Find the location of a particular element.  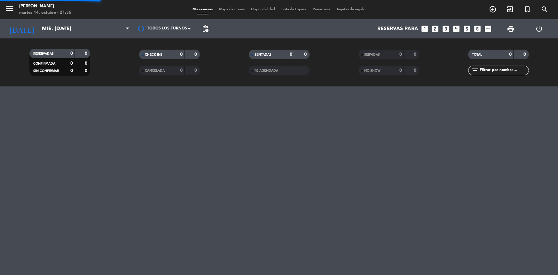

span: NO SHOW is located at coordinates (372, 71).